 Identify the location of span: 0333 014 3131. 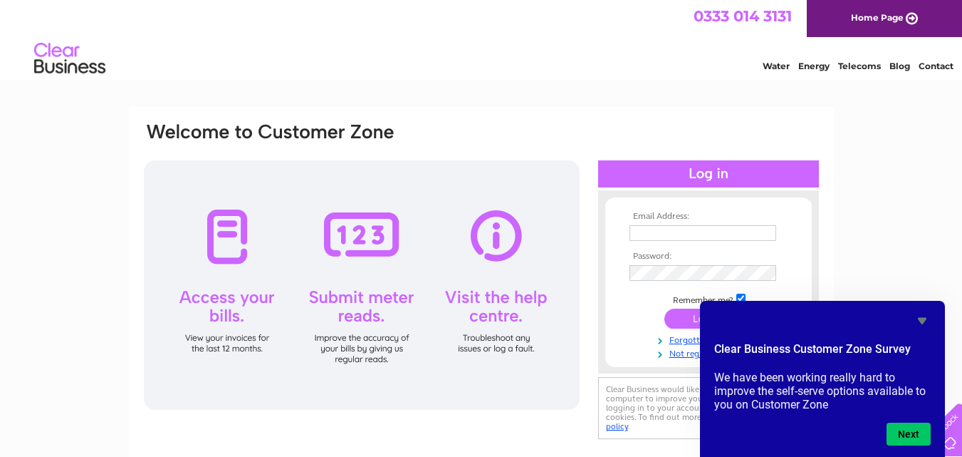
(743, 16).